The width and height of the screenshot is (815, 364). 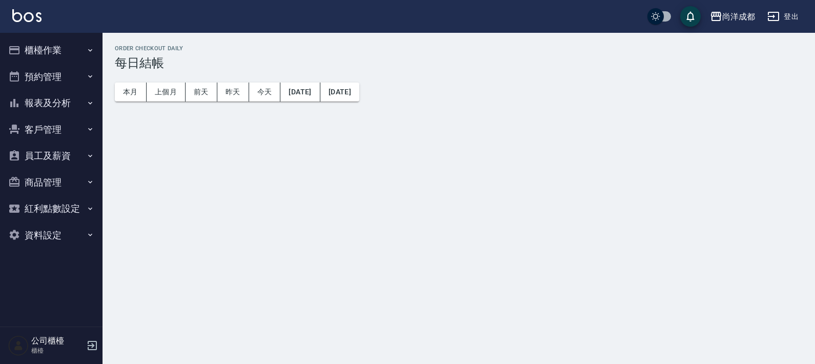 I want to click on button: 櫃檯作業, so click(x=51, y=50).